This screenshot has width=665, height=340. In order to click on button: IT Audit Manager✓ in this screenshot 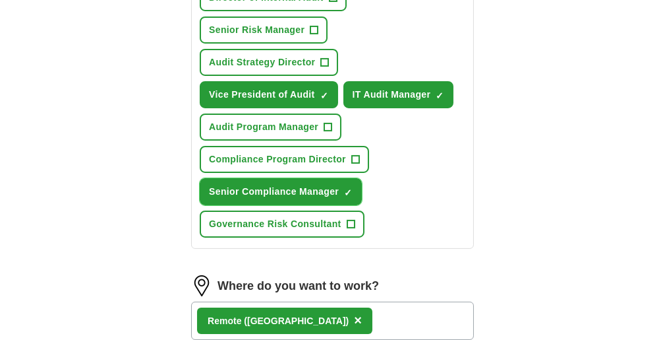, I will do `click(399, 94)`.